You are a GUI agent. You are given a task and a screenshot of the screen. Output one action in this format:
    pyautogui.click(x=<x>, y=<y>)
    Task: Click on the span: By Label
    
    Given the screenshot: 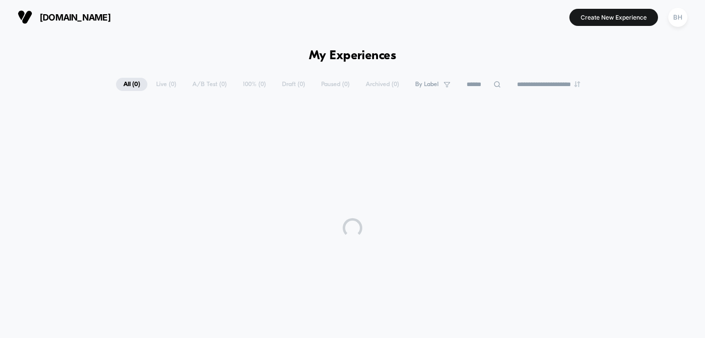 What is the action you would take?
    pyautogui.click(x=427, y=84)
    